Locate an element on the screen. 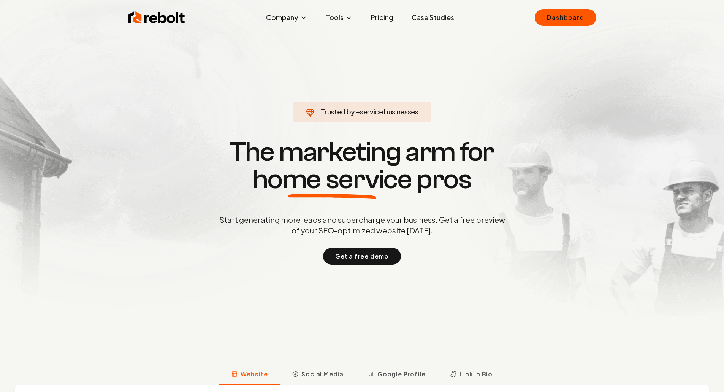 The width and height of the screenshot is (724, 392). span: Website is located at coordinates (254, 374).